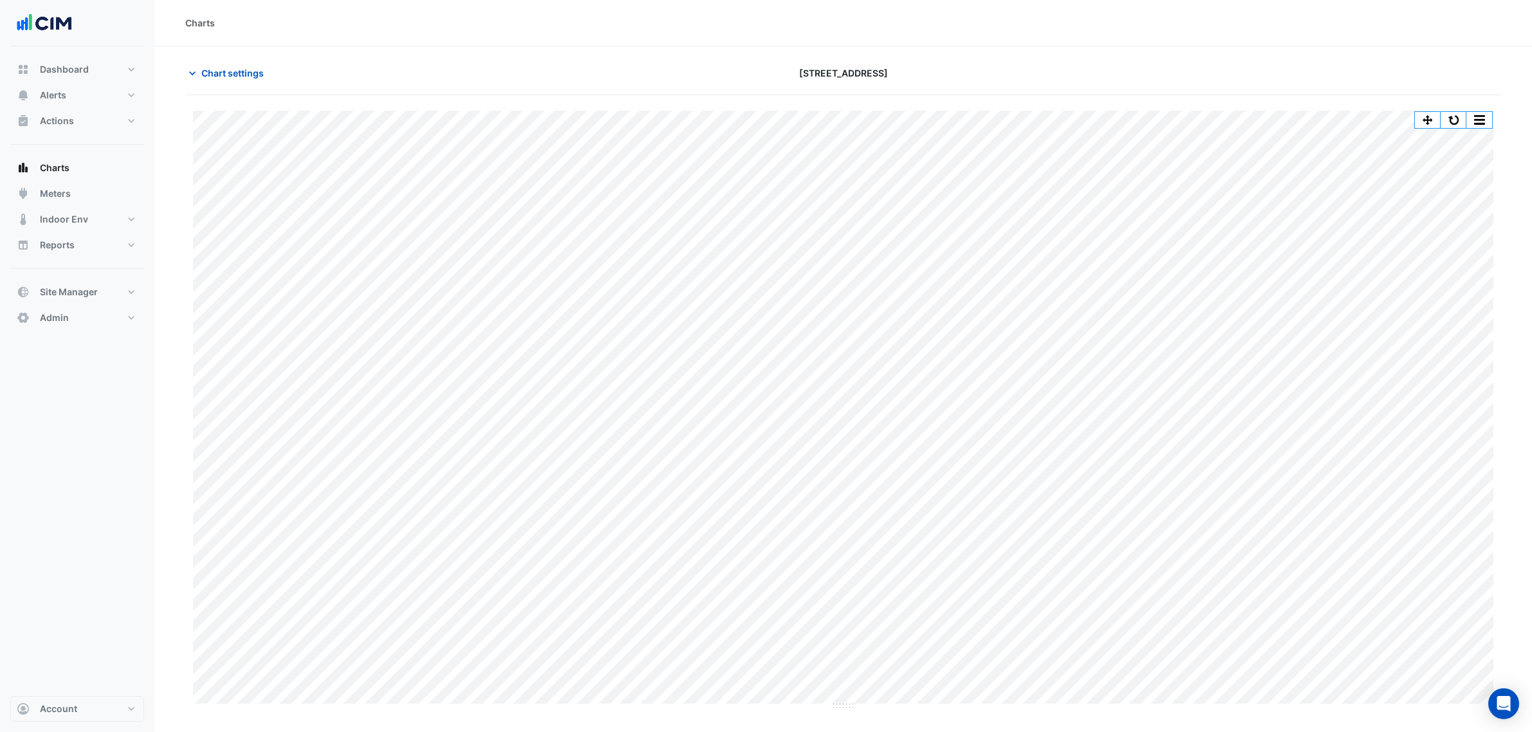 This screenshot has width=1532, height=732. What do you see at coordinates (232, 73) in the screenshot?
I see `span: Chart settings` at bounding box center [232, 73].